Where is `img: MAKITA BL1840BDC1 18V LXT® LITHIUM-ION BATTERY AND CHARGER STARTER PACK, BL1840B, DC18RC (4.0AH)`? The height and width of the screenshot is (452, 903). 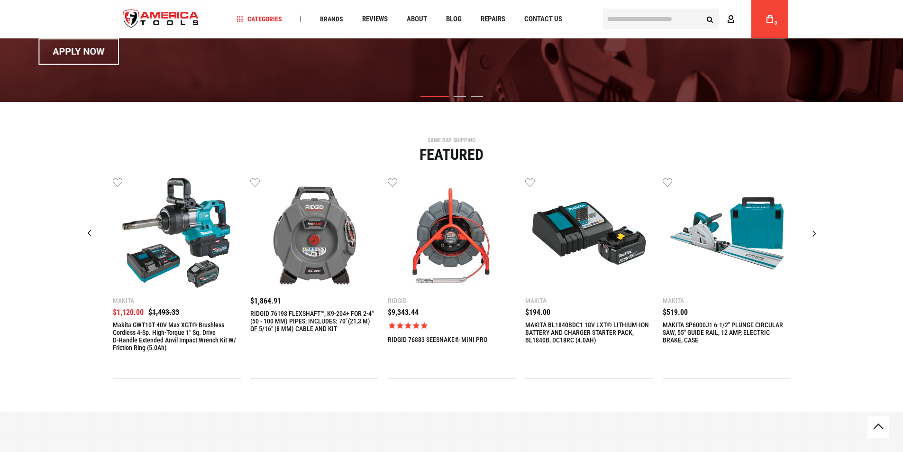 img: MAKITA BL1840BDC1 18V LXT® LITHIUM-ION BATTERY AND CHARGER STARTER PACK, BL1840B, DC18RC (4.0AH) is located at coordinates (590, 233).